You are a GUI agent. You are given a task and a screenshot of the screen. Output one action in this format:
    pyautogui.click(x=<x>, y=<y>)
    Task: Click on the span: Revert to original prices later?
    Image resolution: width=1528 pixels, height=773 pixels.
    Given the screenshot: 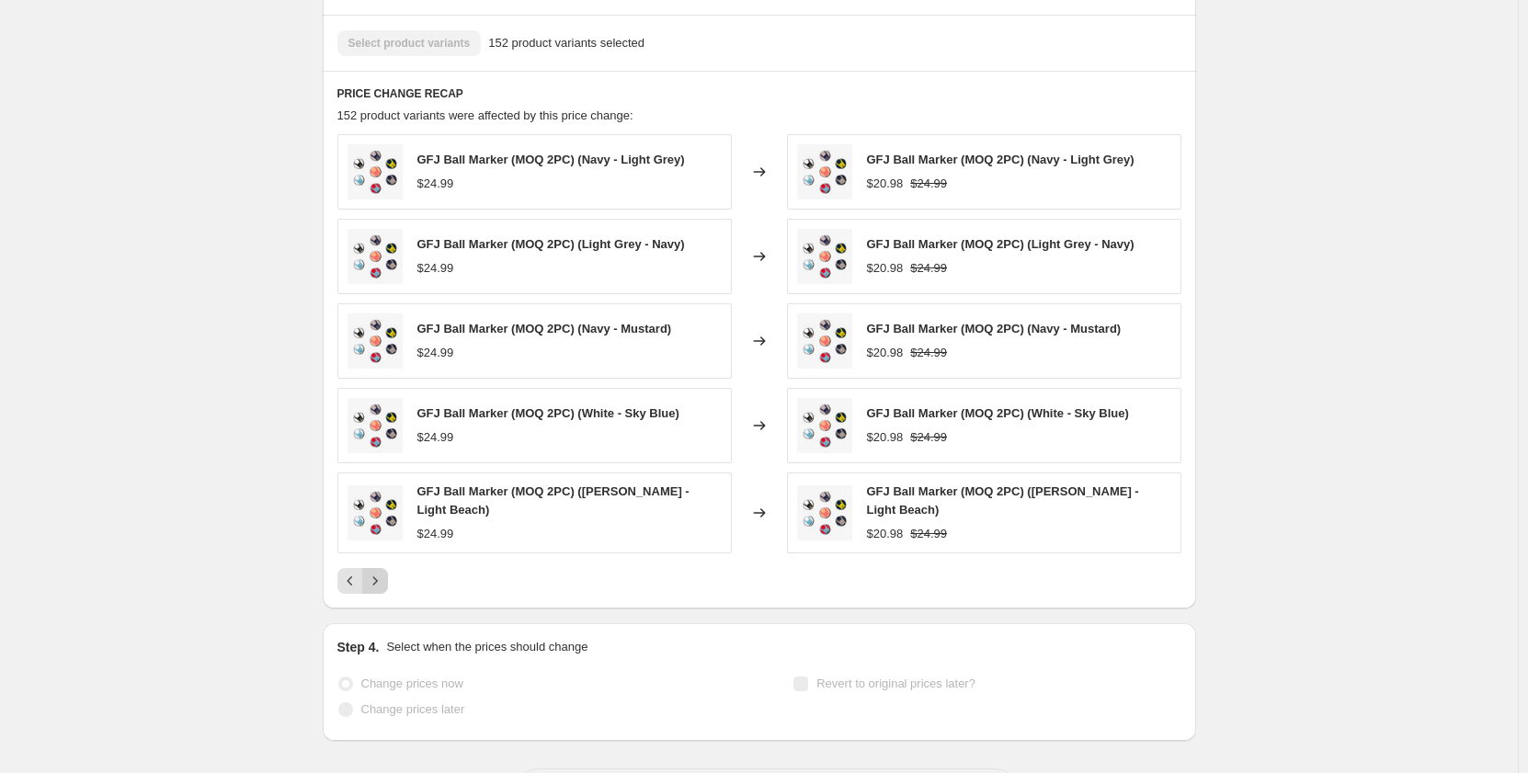 What is the action you would take?
    pyautogui.click(x=895, y=683)
    